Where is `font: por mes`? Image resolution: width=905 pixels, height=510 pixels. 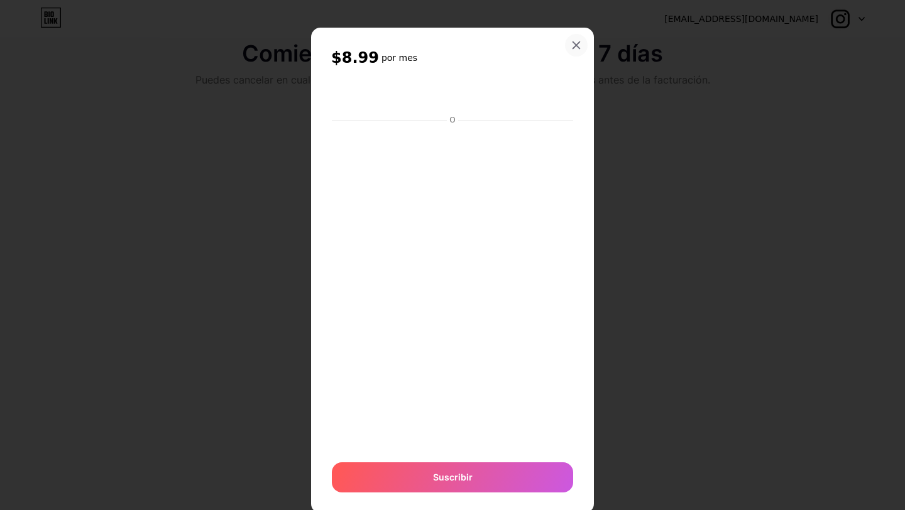 font: por mes is located at coordinates (399, 58).